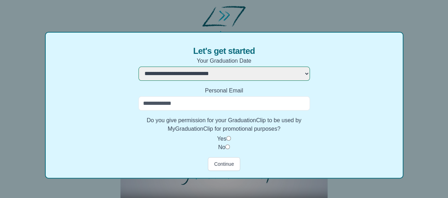 Image resolution: width=448 pixels, height=198 pixels. I want to click on label: No, so click(221, 147).